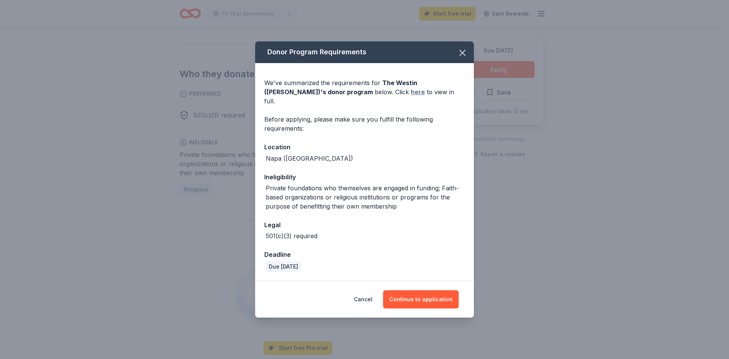 The width and height of the screenshot is (729, 359). Describe the element at coordinates (364, 52) in the screenshot. I see `div: Donor Program Requirements` at that location.